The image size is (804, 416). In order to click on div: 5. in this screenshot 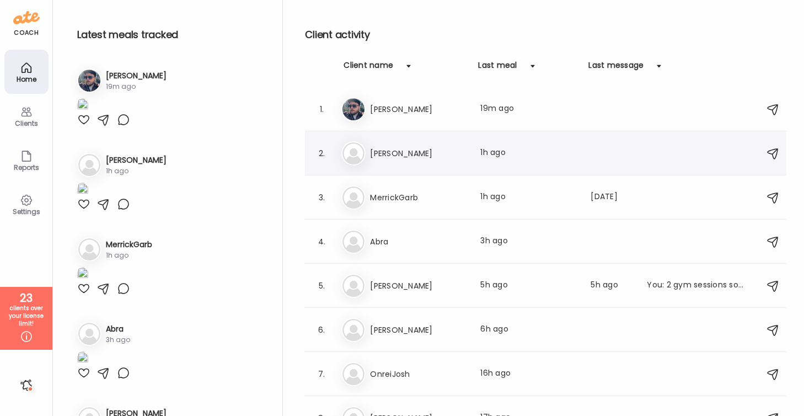, I will do `click(321, 286)`.